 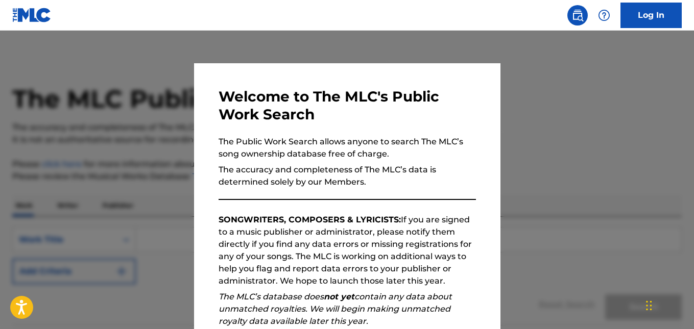 I want to click on p: If you are signed to a music publisher or administrator, please notify them directly if you find ..., so click(x=347, y=251).